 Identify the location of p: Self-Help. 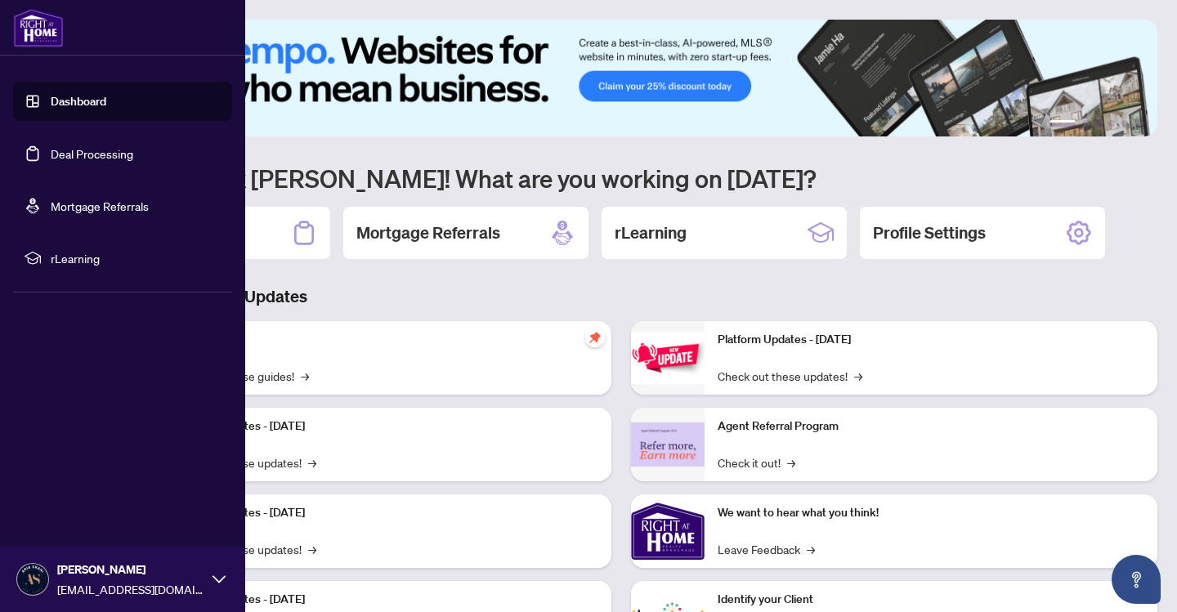
(385, 340).